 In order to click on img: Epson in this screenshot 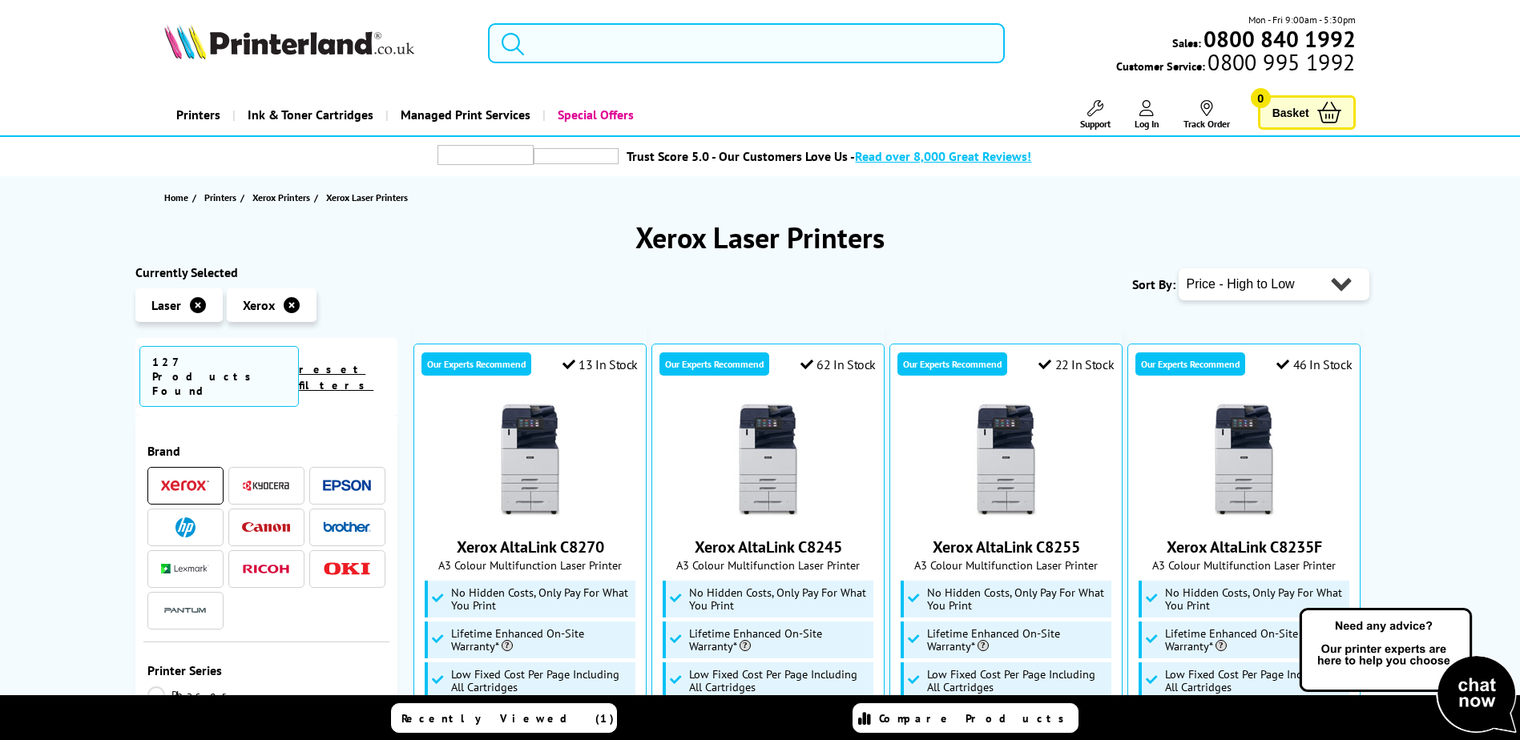, I will do `click(347, 485)`.